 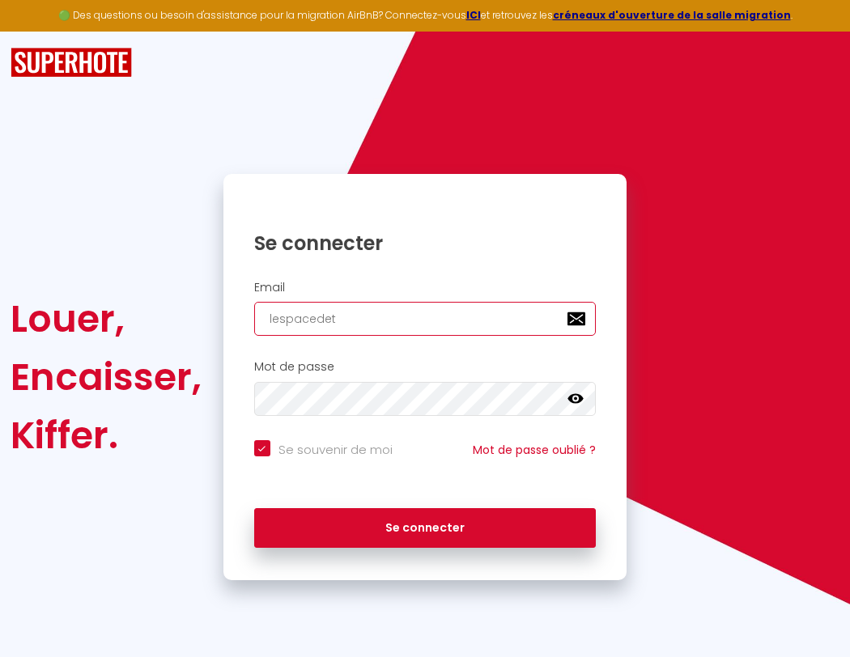 What do you see at coordinates (106, 435) in the screenshot?
I see `div: Kiffer.` at bounding box center [106, 435].